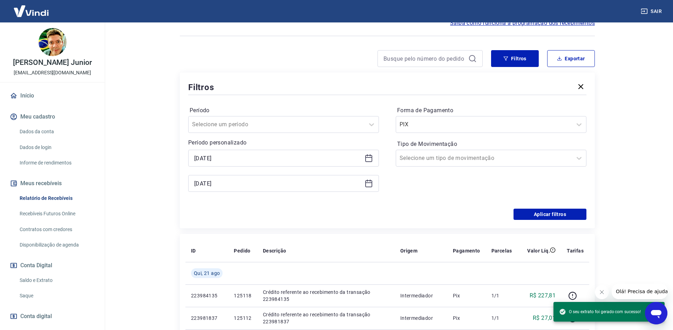  What do you see at coordinates (243, 296) in the screenshot?
I see `p: 125118` at bounding box center [243, 296].